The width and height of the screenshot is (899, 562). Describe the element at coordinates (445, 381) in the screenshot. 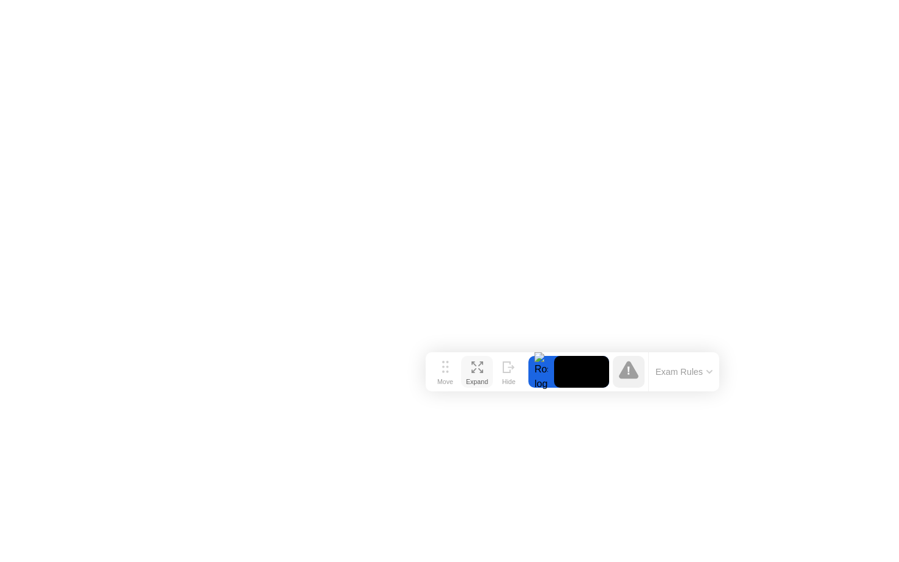

I see `div: Move` at that location.